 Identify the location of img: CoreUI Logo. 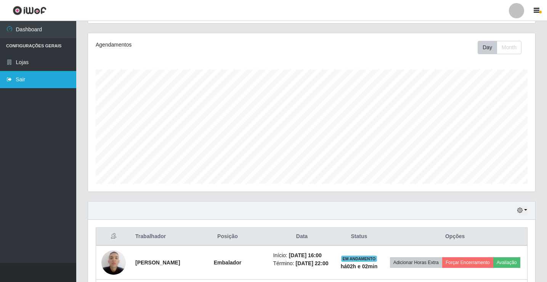
(29, 10).